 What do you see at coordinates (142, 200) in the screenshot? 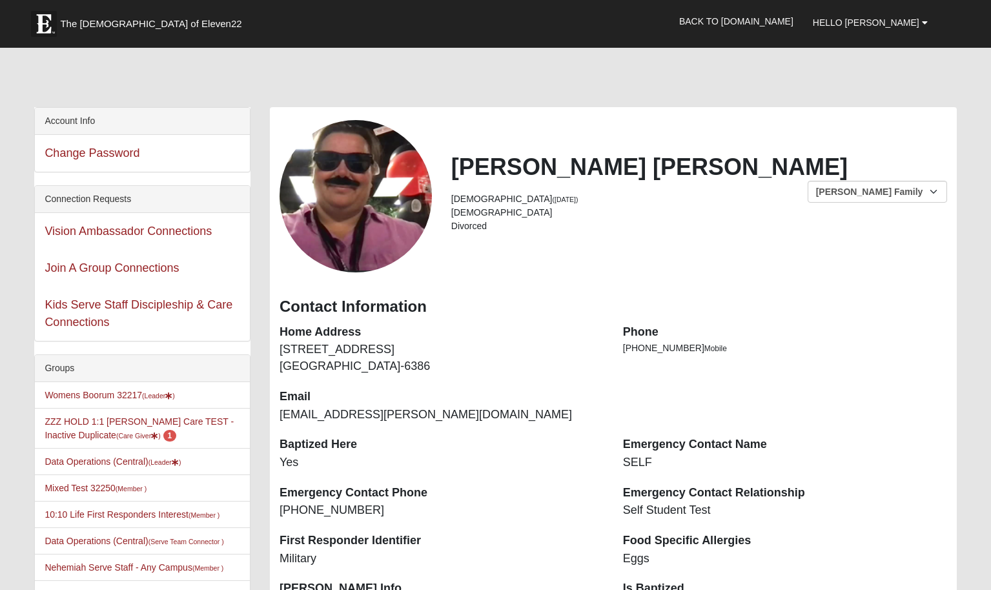
I see `div: Connection Requests` at bounding box center [142, 200].